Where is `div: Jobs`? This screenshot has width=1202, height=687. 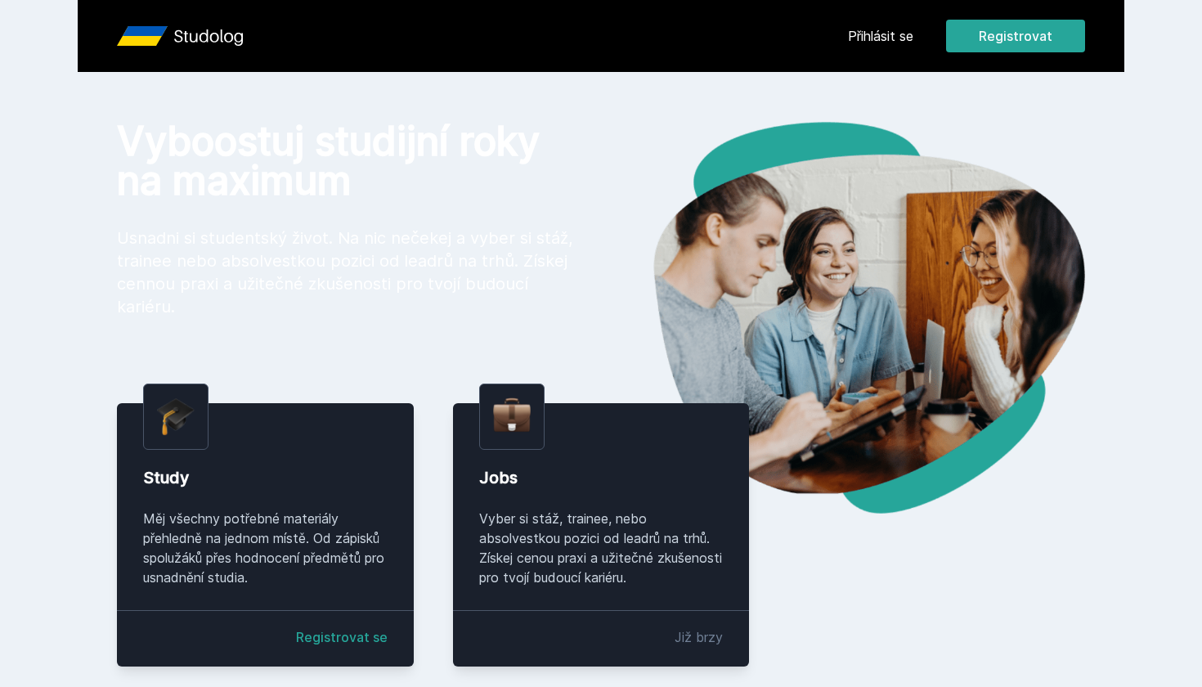 div: Jobs is located at coordinates (601, 478).